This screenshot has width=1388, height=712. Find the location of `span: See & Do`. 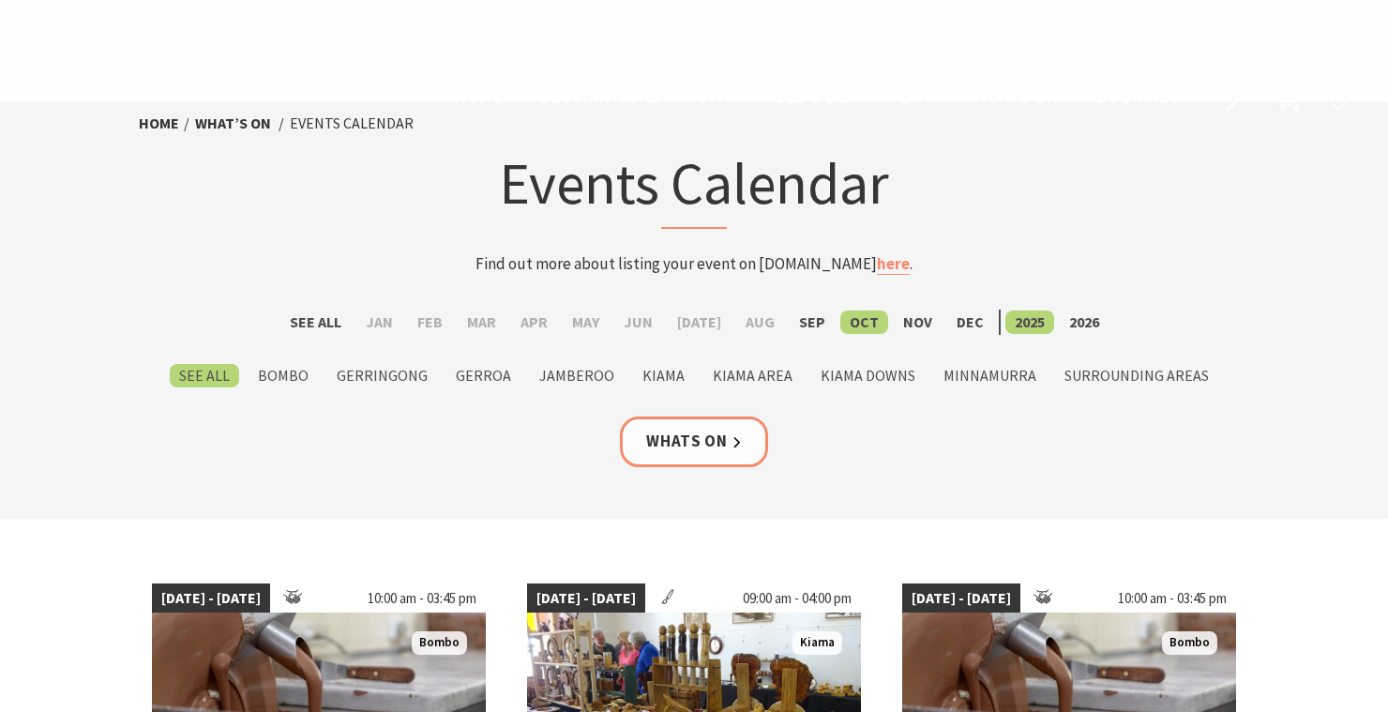

span: See & Do is located at coordinates (812, 97).